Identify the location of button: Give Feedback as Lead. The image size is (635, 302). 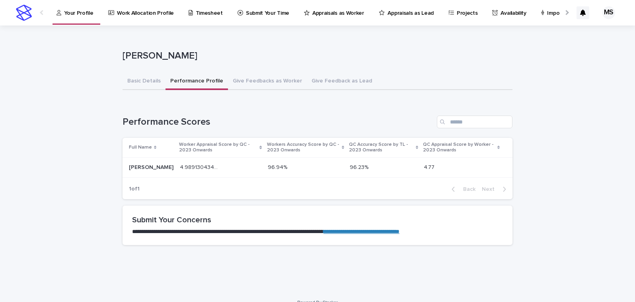
(342, 82).